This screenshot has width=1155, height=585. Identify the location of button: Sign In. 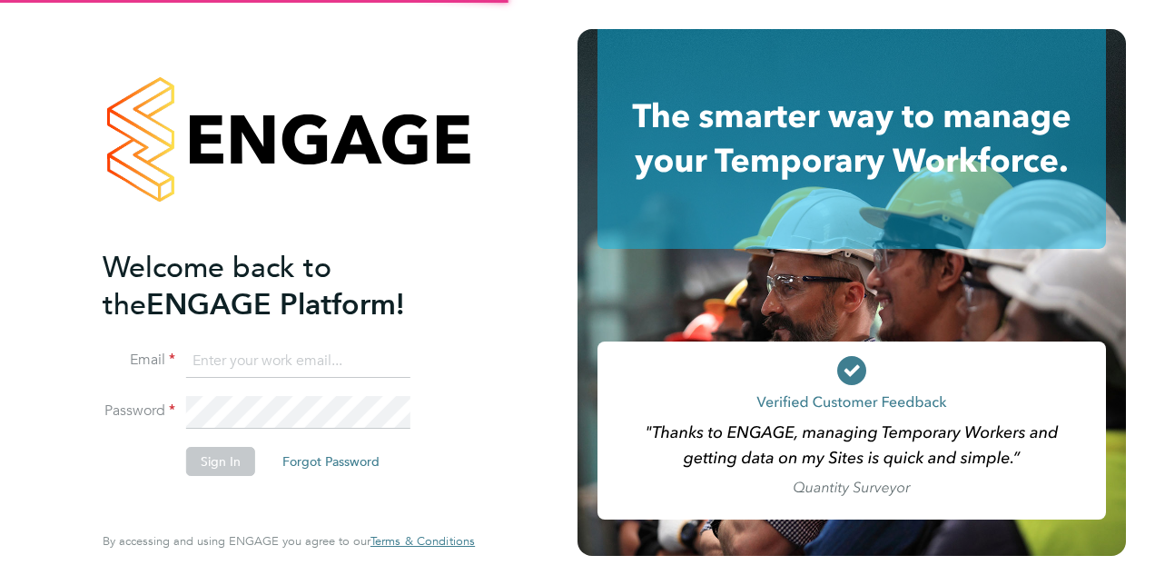
(221, 461).